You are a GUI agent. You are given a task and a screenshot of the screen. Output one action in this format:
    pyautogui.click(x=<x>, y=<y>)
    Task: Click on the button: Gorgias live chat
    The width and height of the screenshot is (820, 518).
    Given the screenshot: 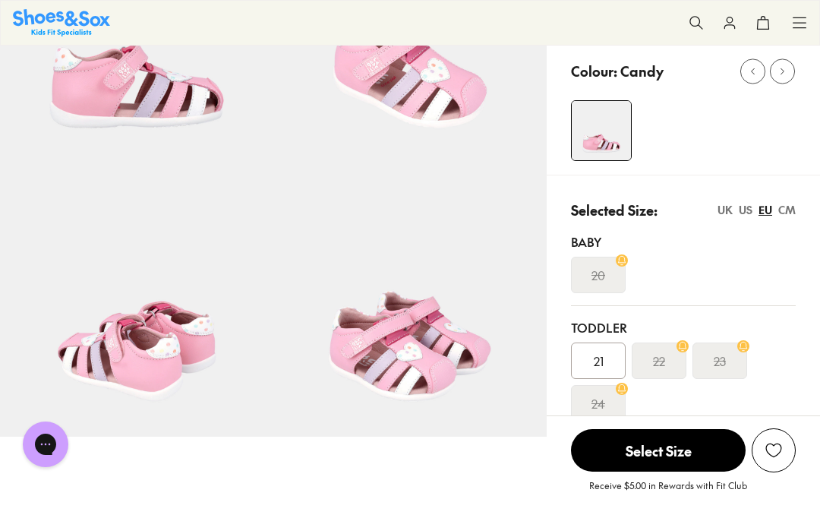 What is the action you would take?
    pyautogui.click(x=30, y=28)
    